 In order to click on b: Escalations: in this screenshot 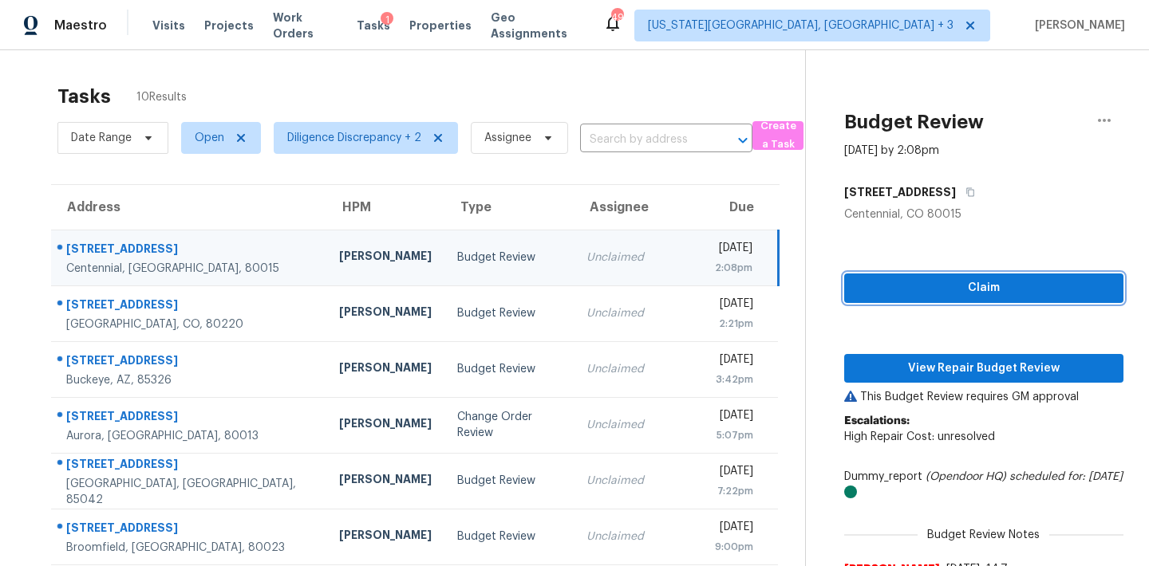, I will do `click(877, 421)`.